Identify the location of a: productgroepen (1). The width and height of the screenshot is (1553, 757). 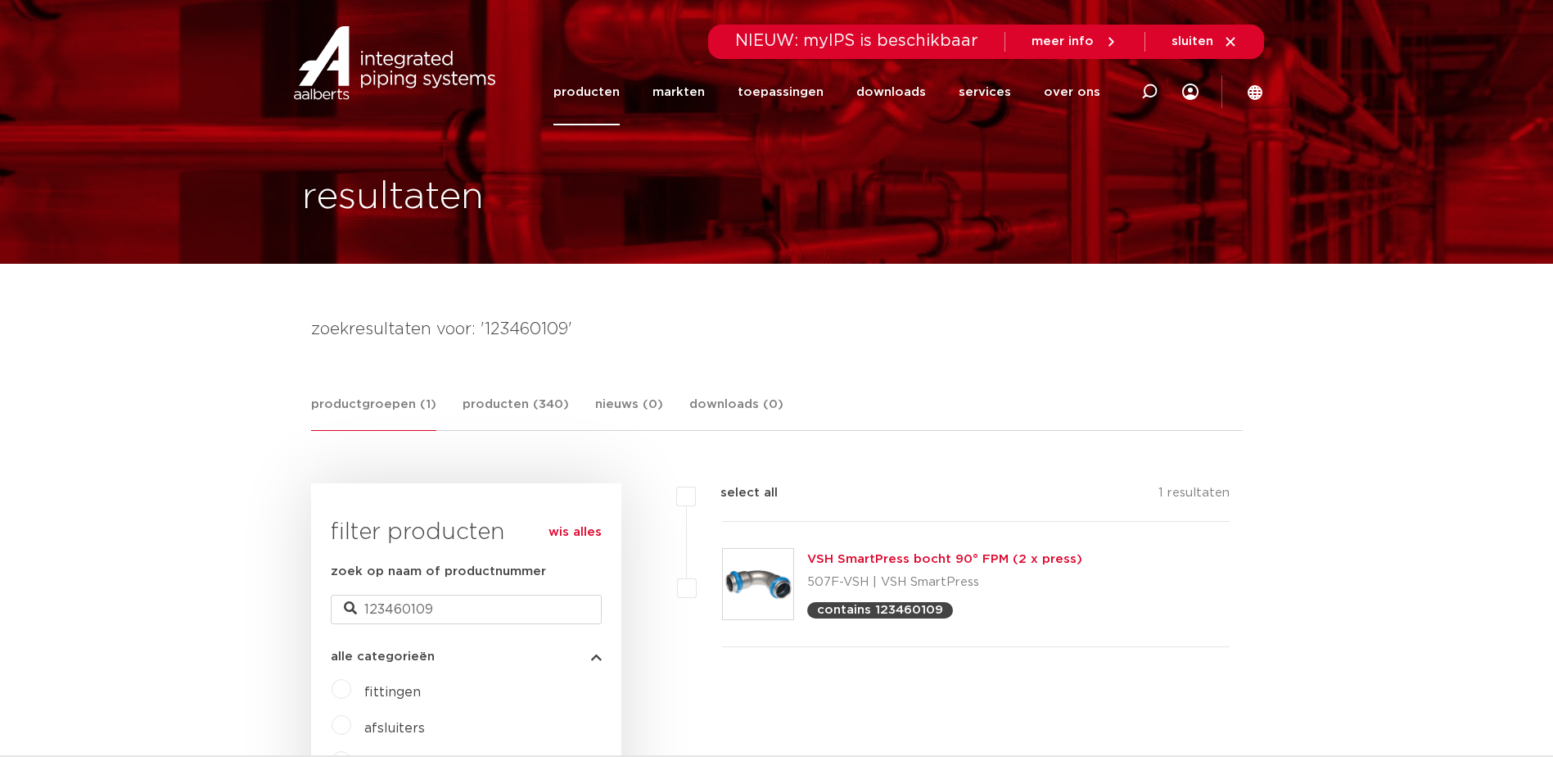
(373, 413).